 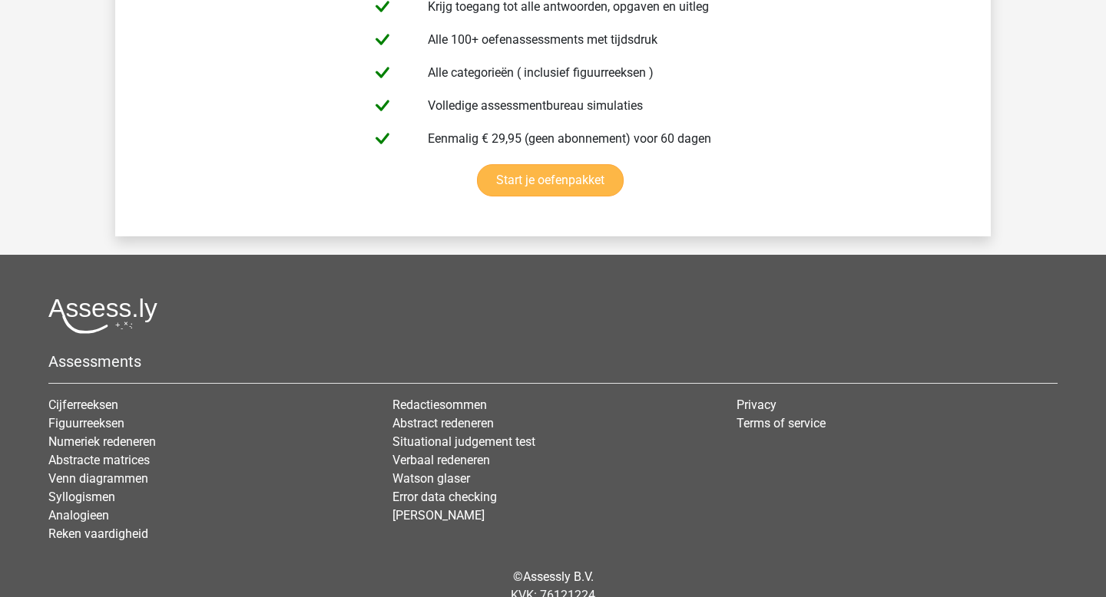 I want to click on a: Situational judgement test, so click(x=464, y=442).